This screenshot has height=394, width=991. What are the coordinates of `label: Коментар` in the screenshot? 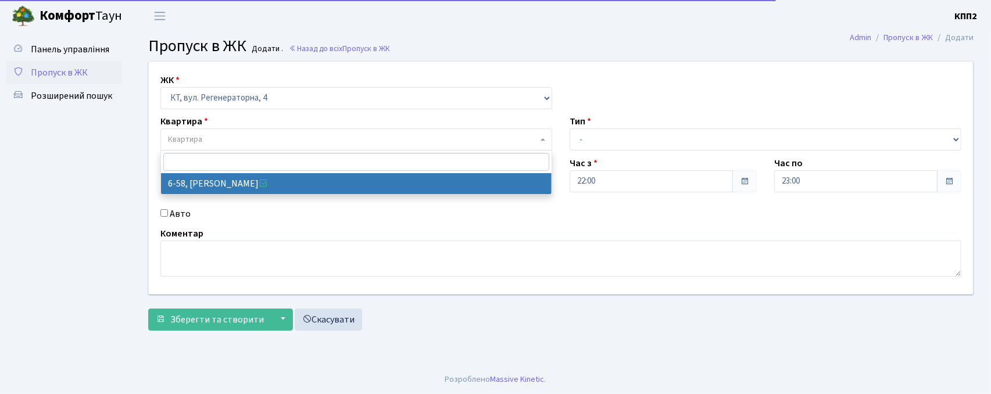 It's located at (182, 234).